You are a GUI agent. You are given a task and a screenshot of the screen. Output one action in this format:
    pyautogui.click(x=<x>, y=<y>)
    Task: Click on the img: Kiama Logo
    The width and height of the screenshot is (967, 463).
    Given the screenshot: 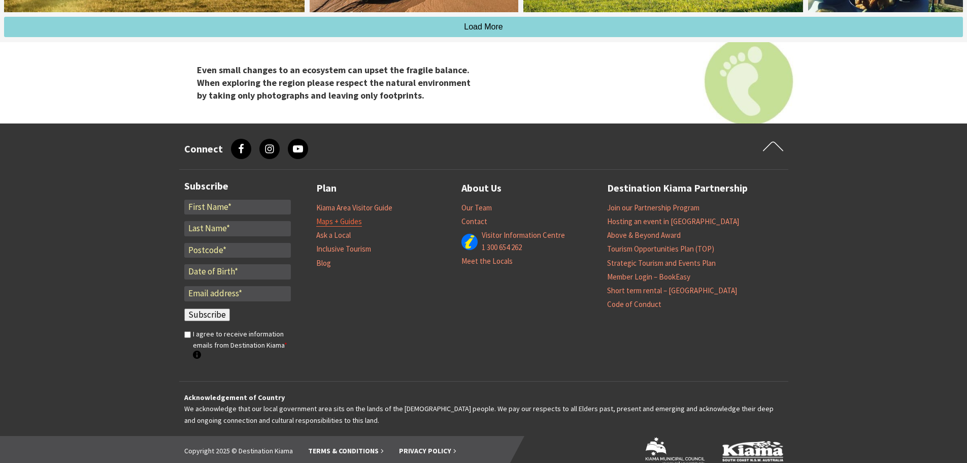 What is the action you would take?
    pyautogui.click(x=753, y=450)
    